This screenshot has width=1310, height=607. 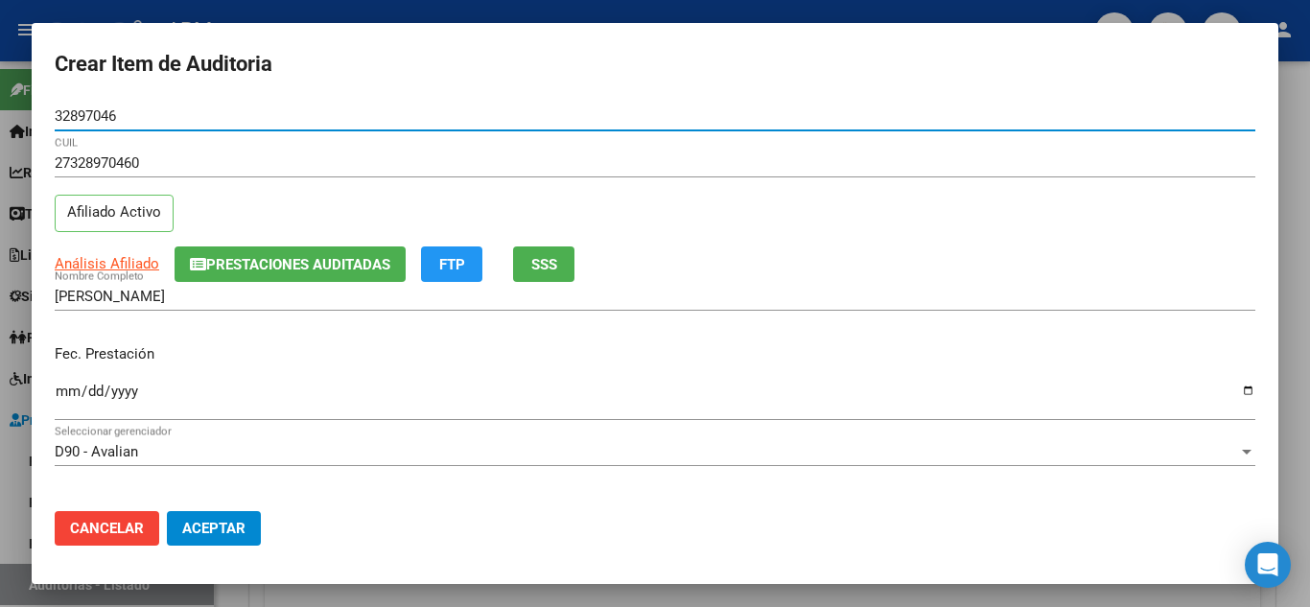 What do you see at coordinates (114, 213) in the screenshot?
I see `p: Afiliado Activo` at bounding box center [114, 213].